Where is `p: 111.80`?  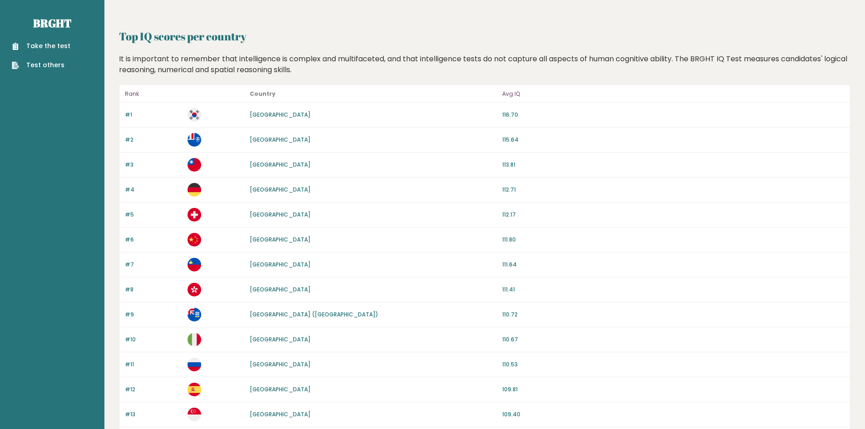
p: 111.80 is located at coordinates (674, 240).